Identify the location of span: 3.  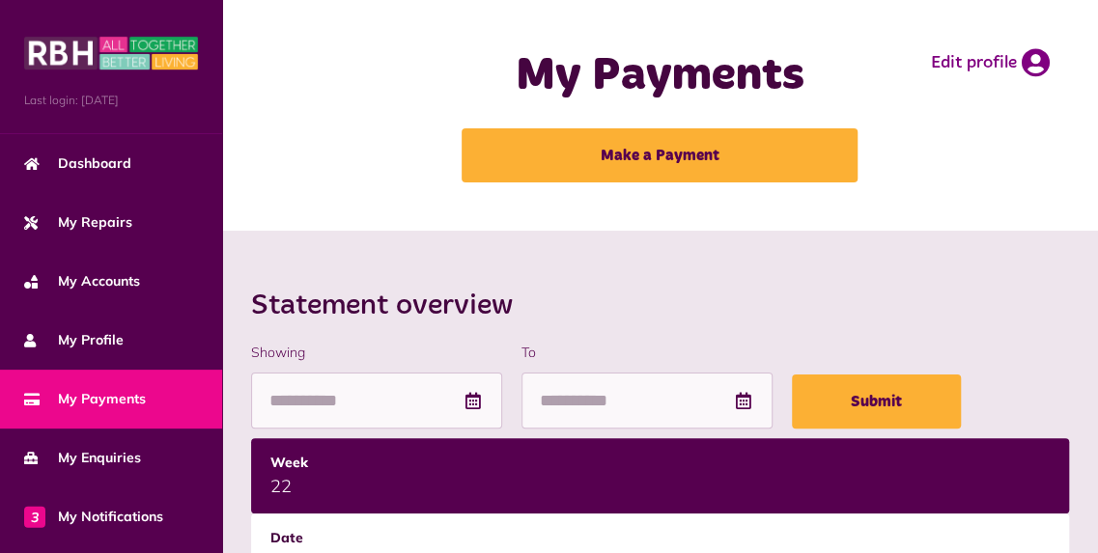
(35, 517).